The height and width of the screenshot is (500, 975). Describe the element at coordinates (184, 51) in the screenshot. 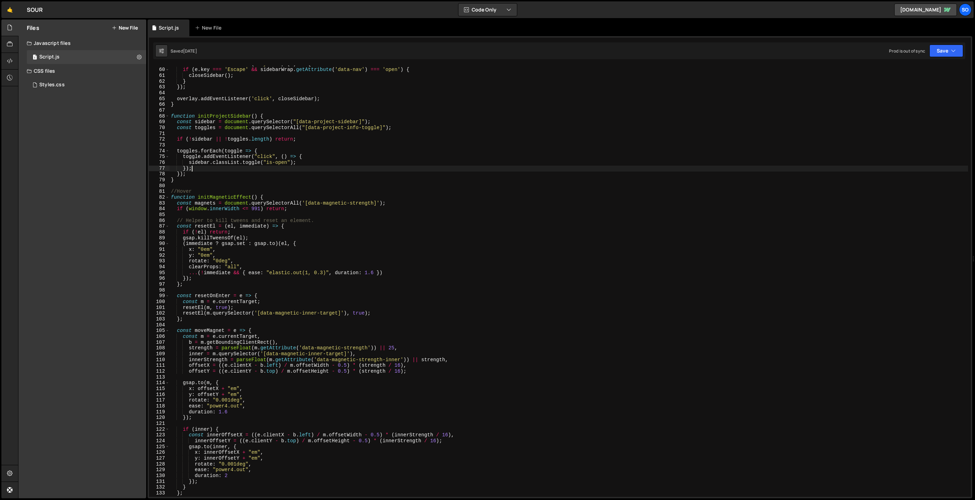

I see `div: Saved` at that location.